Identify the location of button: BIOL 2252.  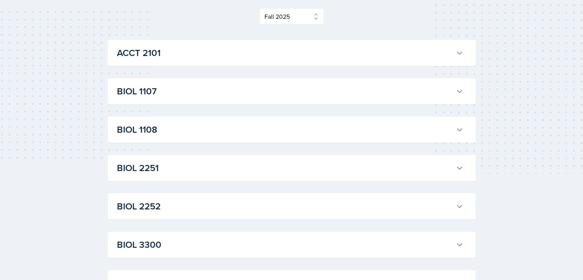
(290, 206).